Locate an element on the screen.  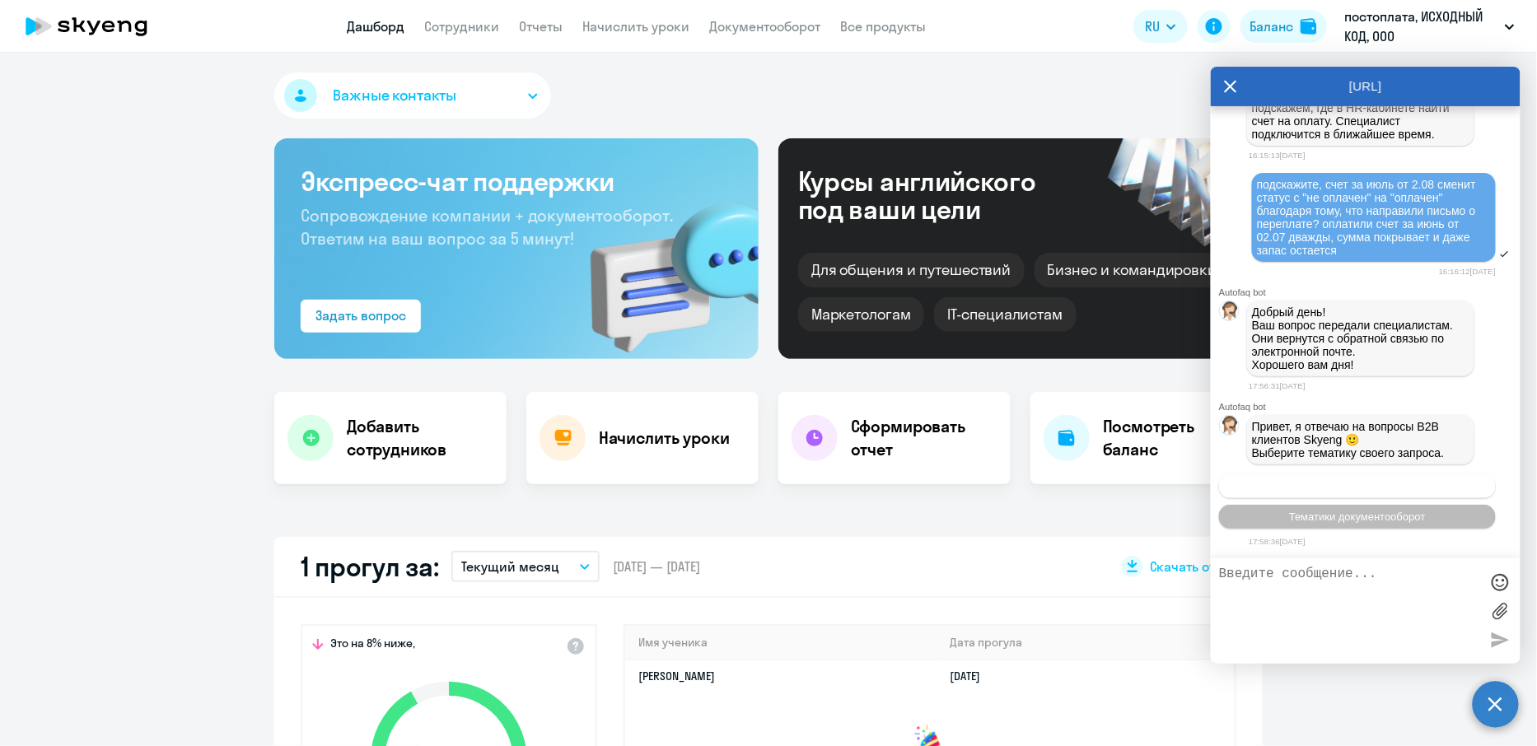
span: Сопровождение компании + документооборот. Ответим на ваш вопрос за 5 минут! is located at coordinates (487, 226).